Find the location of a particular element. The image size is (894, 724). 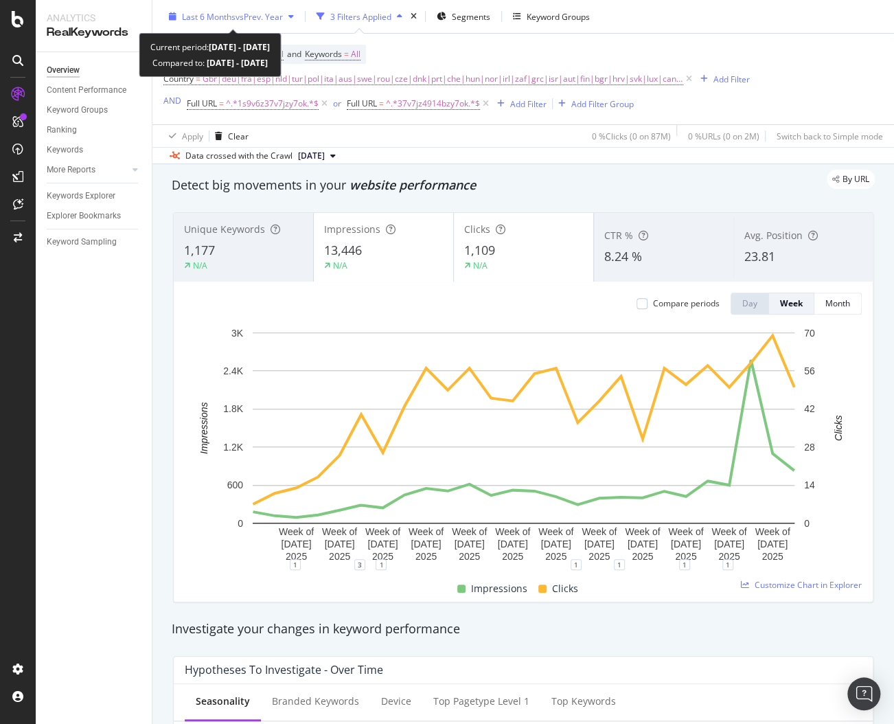

div: Compare periods is located at coordinates (686, 303).